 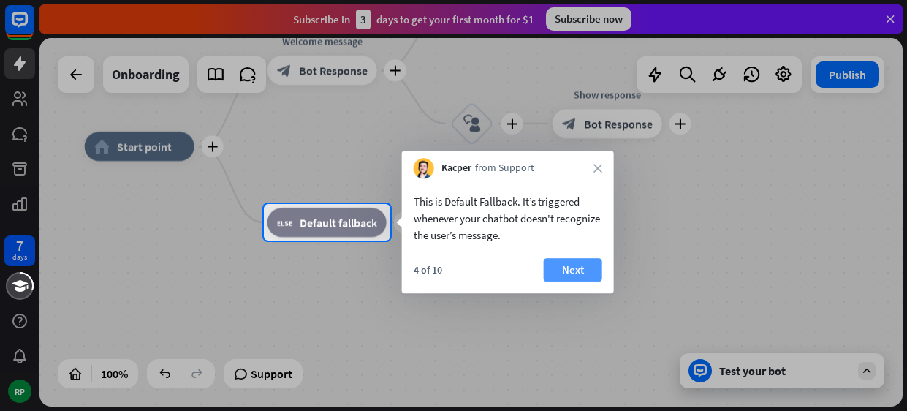 What do you see at coordinates (456, 168) in the screenshot?
I see `span: Kacper` at bounding box center [456, 168].